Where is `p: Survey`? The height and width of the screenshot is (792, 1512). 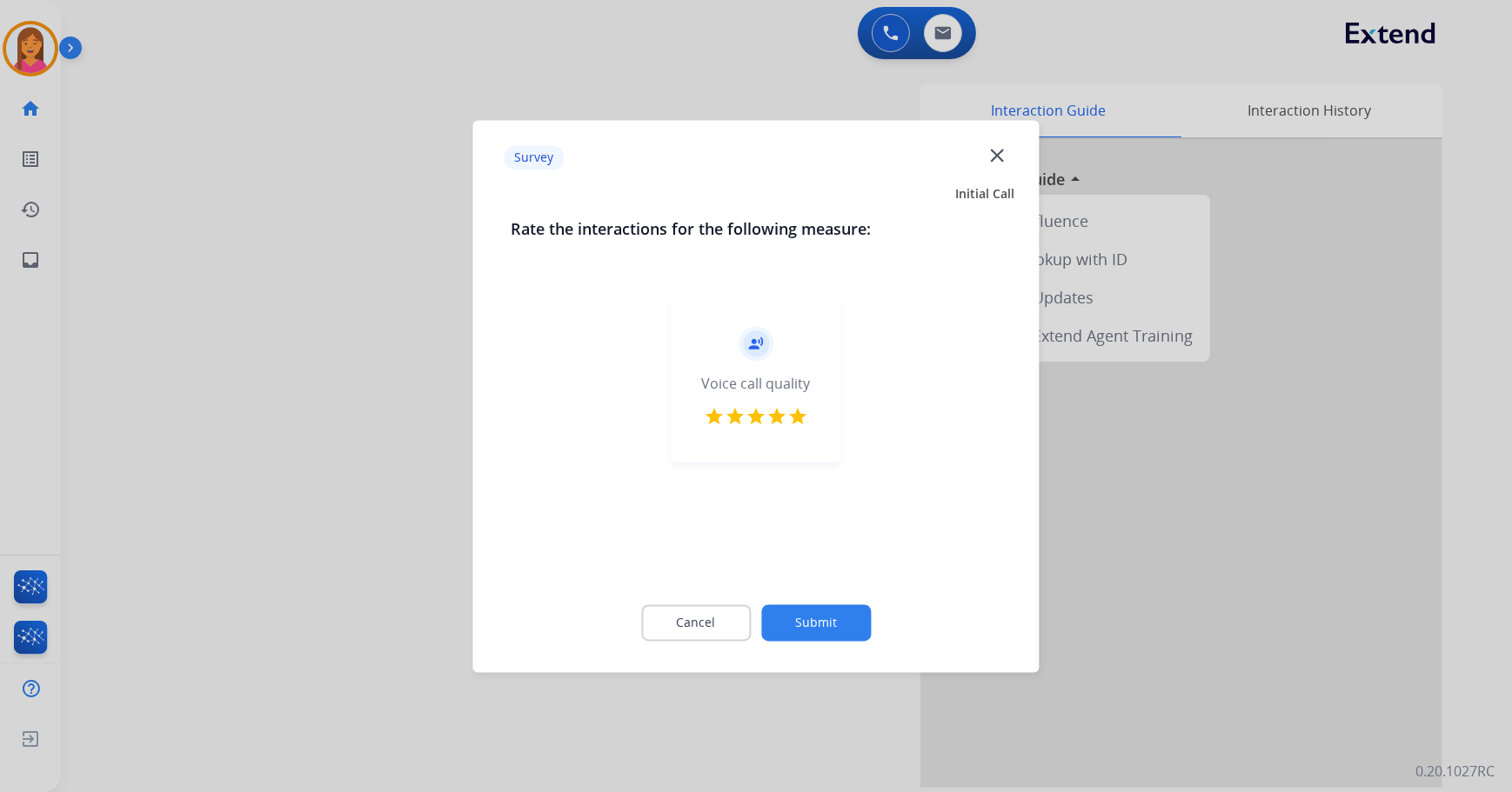 p: Survey is located at coordinates (534, 158).